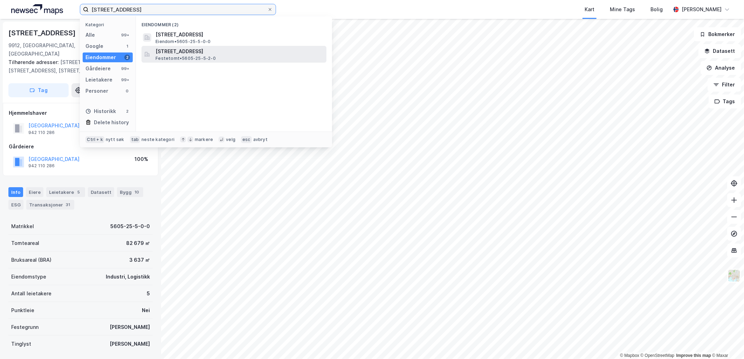 The height and width of the screenshot is (359, 744). Describe the element at coordinates (127, 46) in the screenshot. I see `div: 1` at that location.